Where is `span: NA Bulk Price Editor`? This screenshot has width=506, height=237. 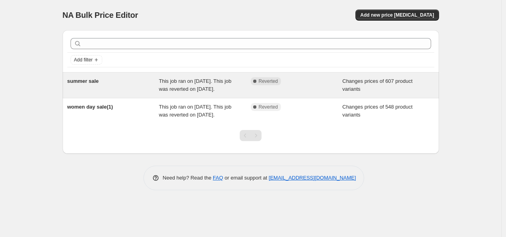
span: NA Bulk Price Editor is located at coordinates (100, 15).